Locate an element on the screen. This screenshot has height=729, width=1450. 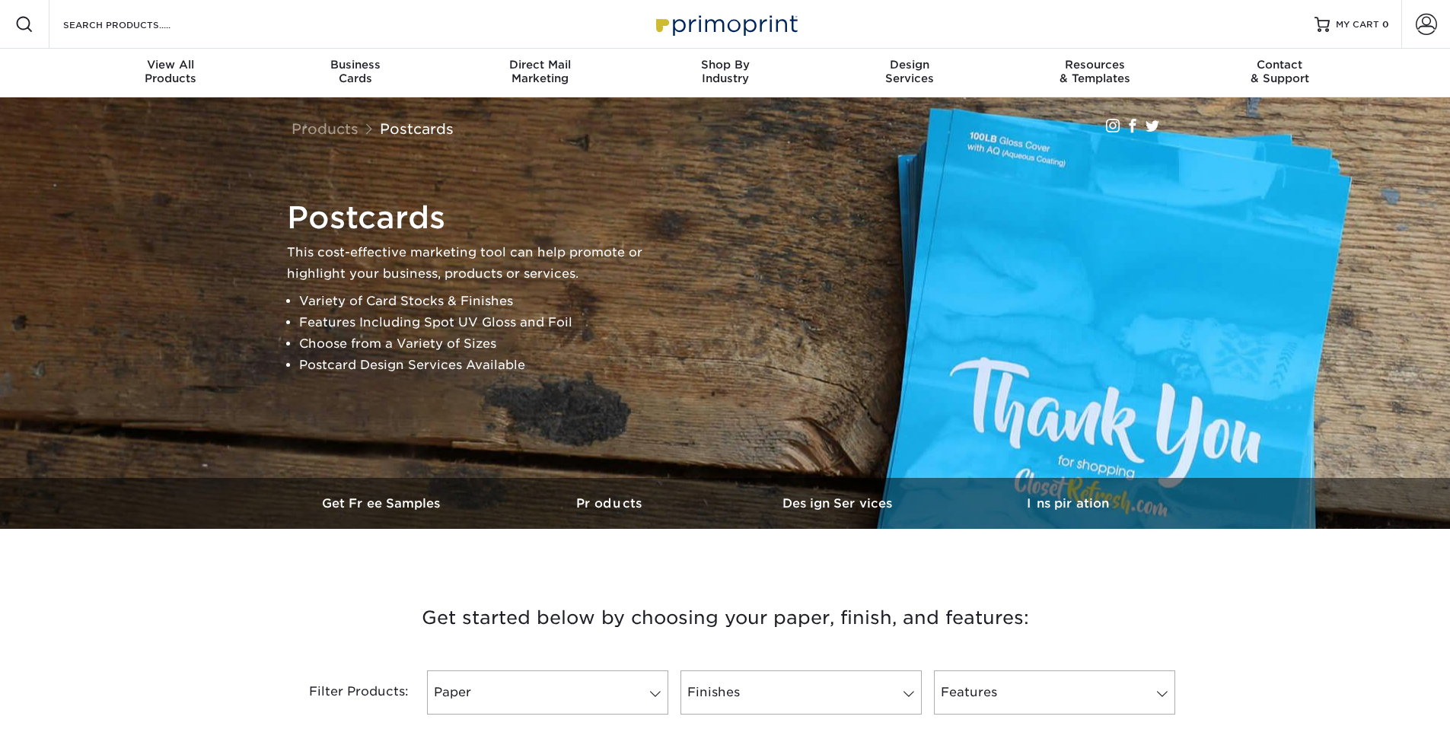
a: BusinessCards is located at coordinates (355, 73).